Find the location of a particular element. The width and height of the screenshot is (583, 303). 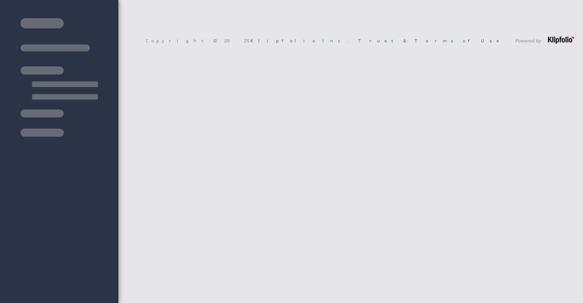

img: logo-footer.png is located at coordinates (560, 40).